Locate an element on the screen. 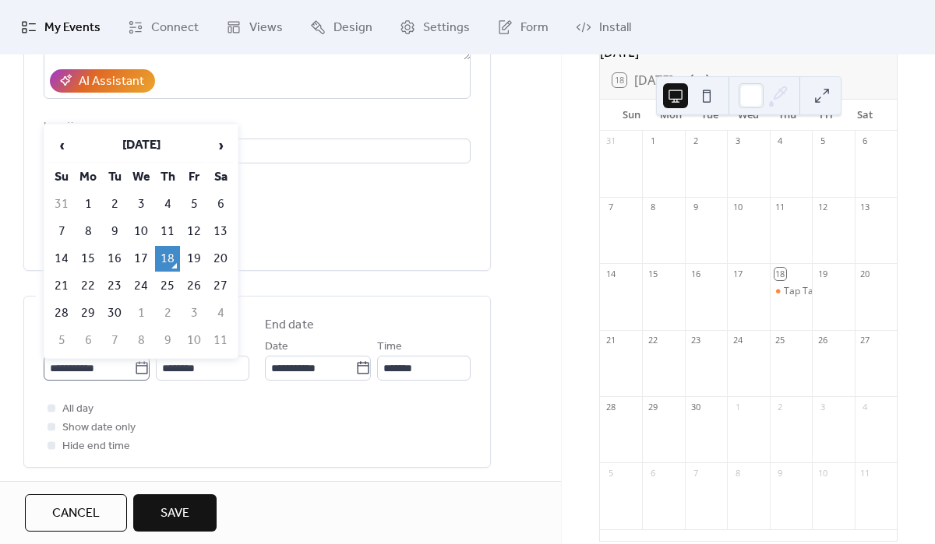  span: Install is located at coordinates (615, 28).